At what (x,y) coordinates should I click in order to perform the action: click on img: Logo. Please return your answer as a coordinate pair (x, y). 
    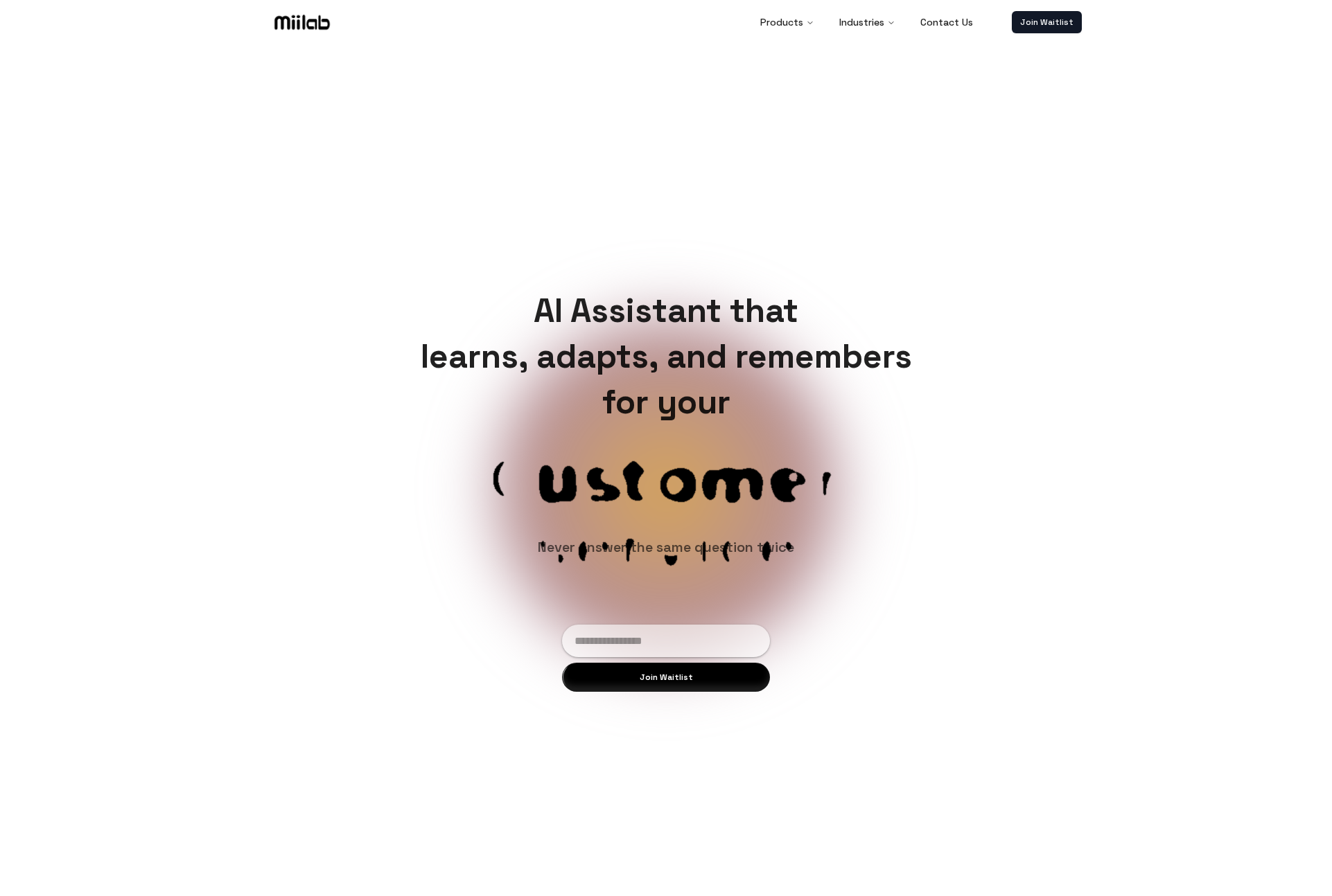
    Looking at the image, I should click on (302, 22).